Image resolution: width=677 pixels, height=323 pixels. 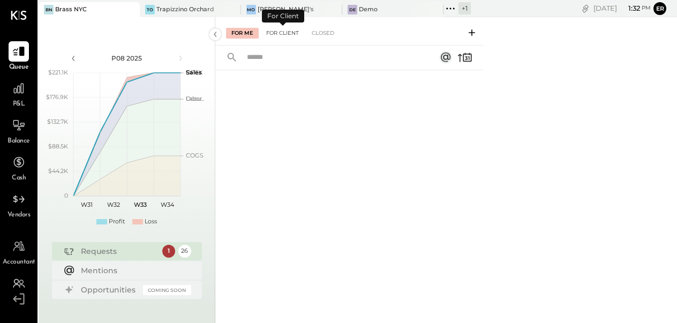 I want to click on div: TO, so click(x=150, y=10).